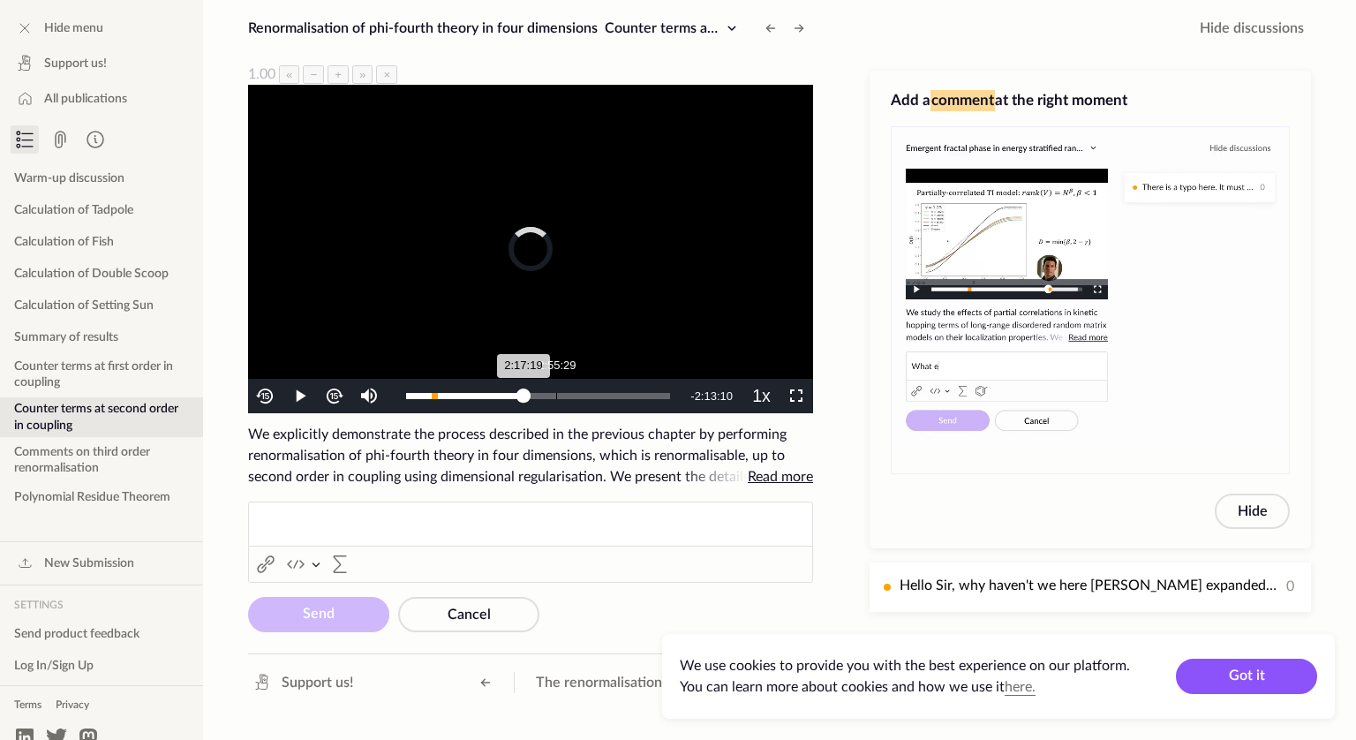 The image size is (1356, 740). I want to click on button: The renormalisation scale dependence, so click(671, 683).